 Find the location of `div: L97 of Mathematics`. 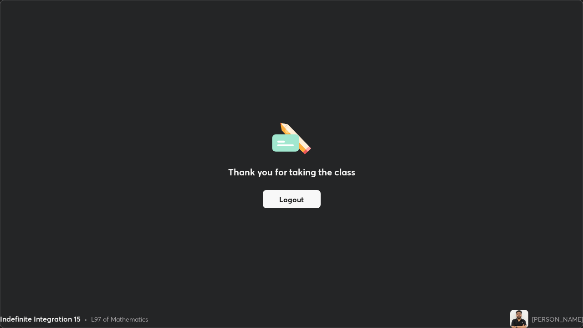

div: L97 of Mathematics is located at coordinates (119, 319).